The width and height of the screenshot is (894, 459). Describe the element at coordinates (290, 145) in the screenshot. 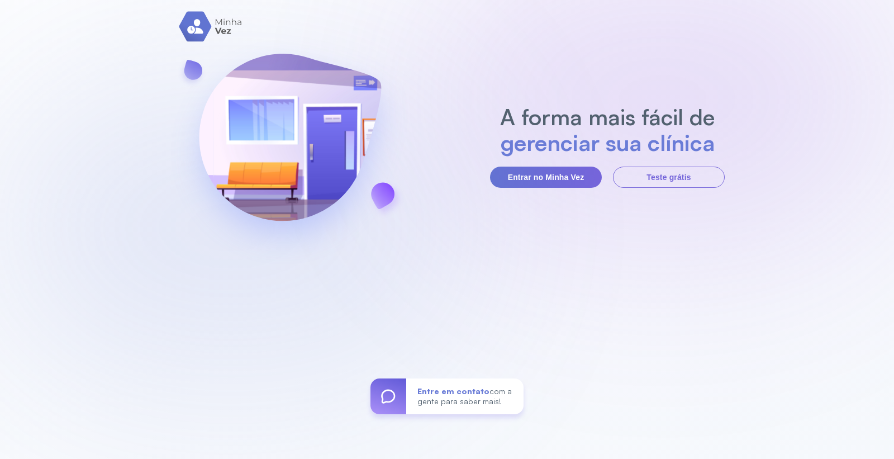

I see `img: banner-login.svg` at that location.